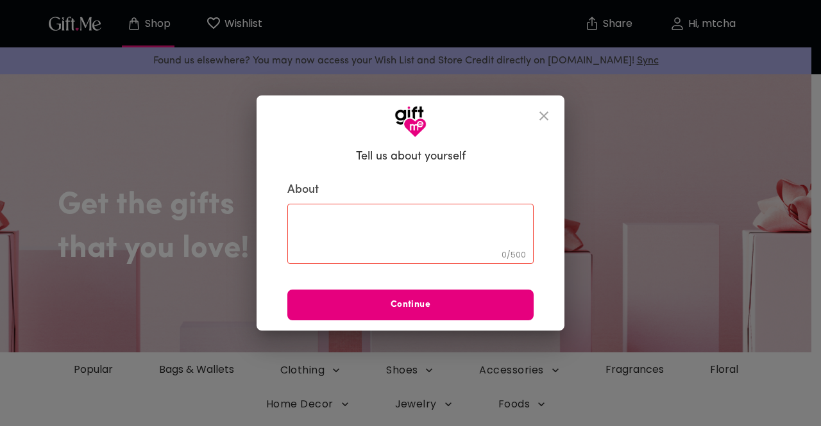 The width and height of the screenshot is (821, 426). What do you see at coordinates (410, 190) in the screenshot?
I see `label: About` at bounding box center [410, 190].